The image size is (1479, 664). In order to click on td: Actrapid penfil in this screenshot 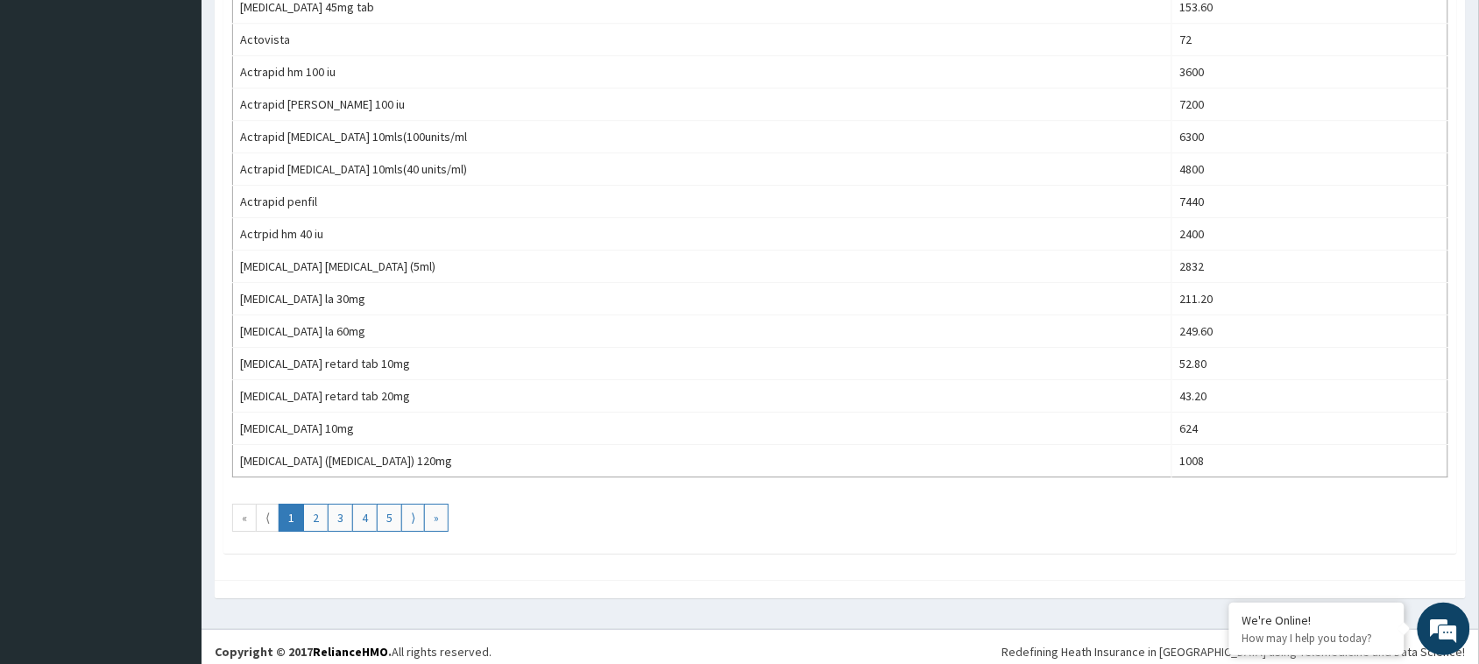, I will do `click(703, 202)`.